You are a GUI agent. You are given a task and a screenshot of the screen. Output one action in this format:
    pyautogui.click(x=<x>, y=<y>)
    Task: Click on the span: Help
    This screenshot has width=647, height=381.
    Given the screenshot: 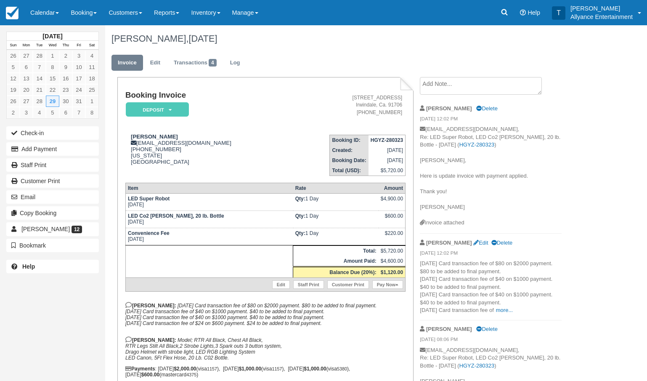 What is the action you would take?
    pyautogui.click(x=534, y=13)
    